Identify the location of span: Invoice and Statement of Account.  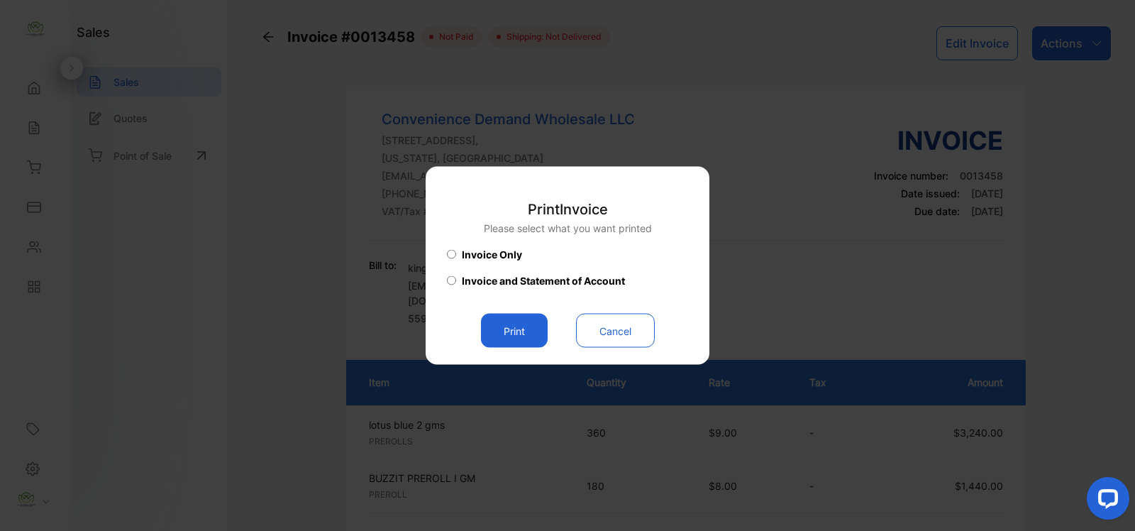
(543, 280).